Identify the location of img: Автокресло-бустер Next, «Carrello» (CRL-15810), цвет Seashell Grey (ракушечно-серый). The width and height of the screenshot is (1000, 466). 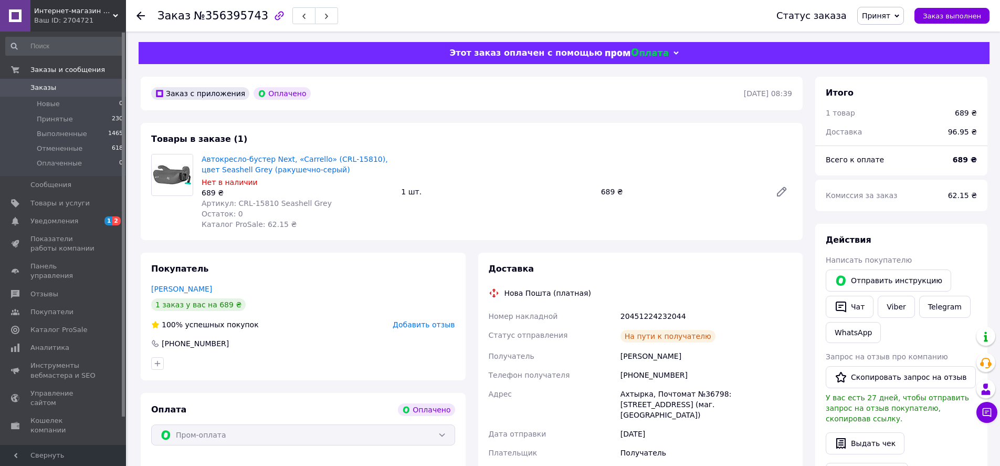
(172, 175).